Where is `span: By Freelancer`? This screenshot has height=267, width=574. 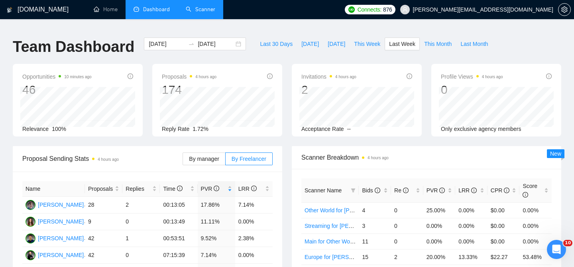 span: By Freelancer is located at coordinates (249, 159).